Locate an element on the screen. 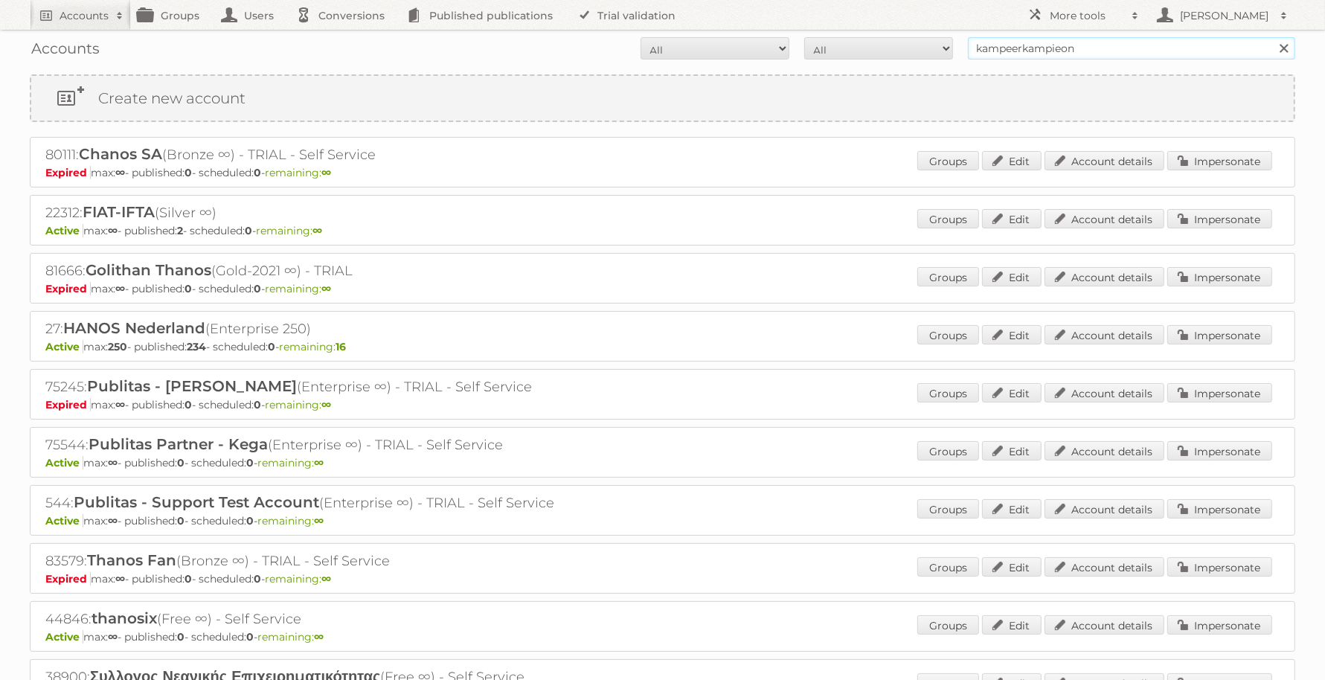 The height and width of the screenshot is (680, 1325). strong: 16 is located at coordinates (341, 347).